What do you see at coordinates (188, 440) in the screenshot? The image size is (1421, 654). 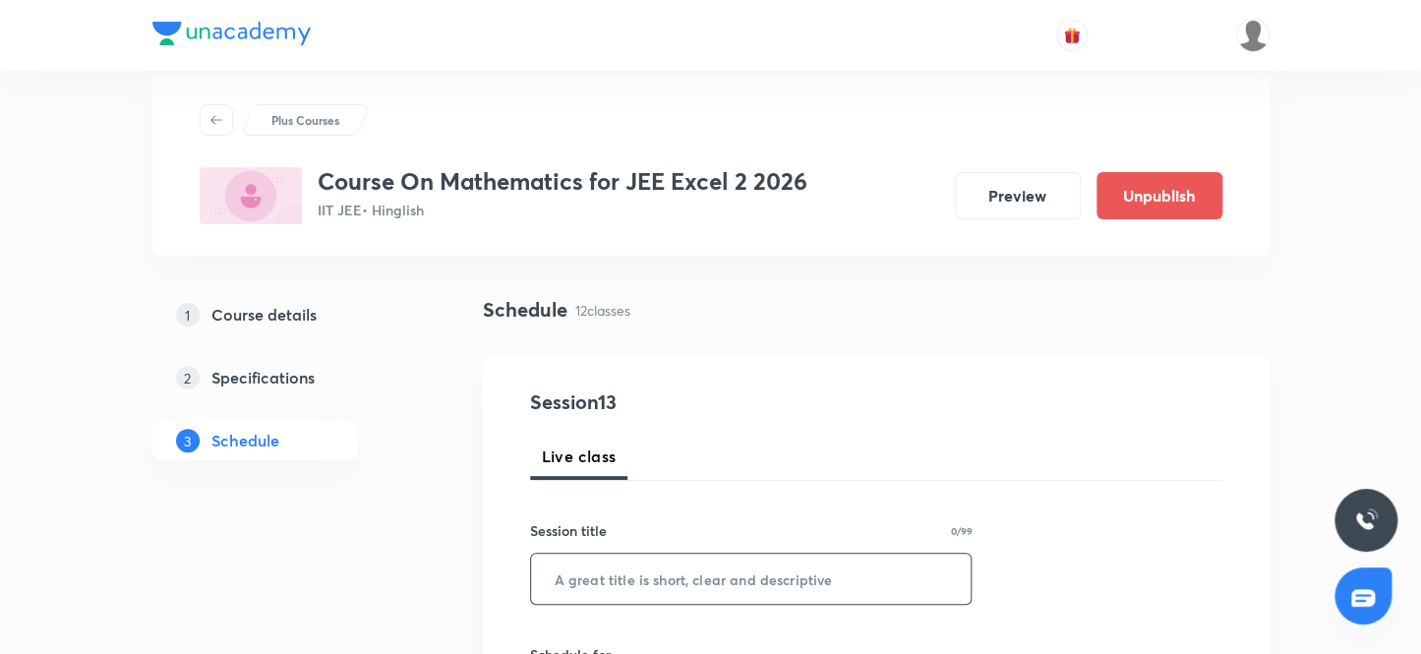 I see `p: 3` at bounding box center [188, 440].